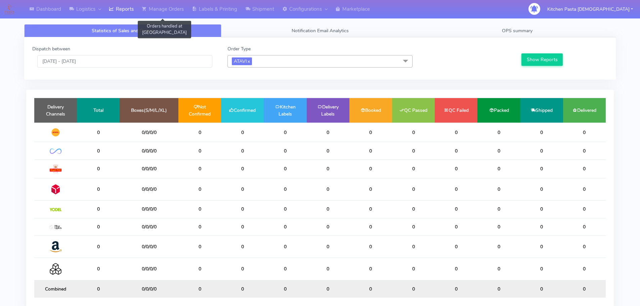 The height and width of the screenshot is (306, 640). What do you see at coordinates (320, 31) in the screenshot?
I see `ul: Tabs` at bounding box center [320, 31].